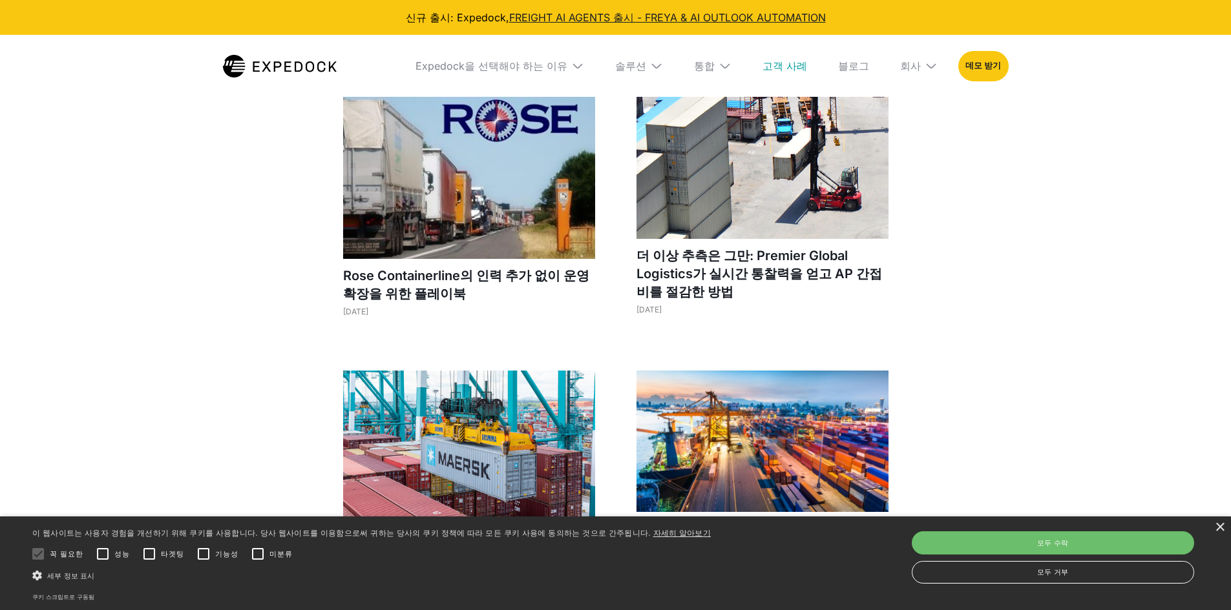 The height and width of the screenshot is (610, 1231). I want to click on font: 성능, so click(122, 554).